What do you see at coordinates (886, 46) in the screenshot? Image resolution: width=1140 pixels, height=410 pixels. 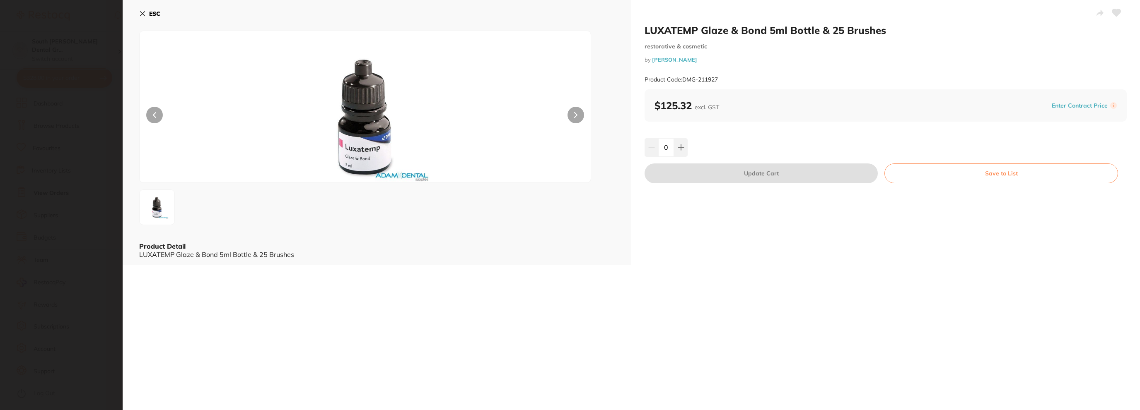 I see `small: restorative & cosmetic` at bounding box center [886, 46].